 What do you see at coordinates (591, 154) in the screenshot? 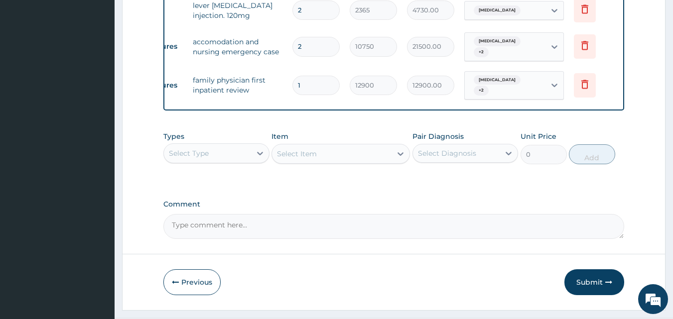
I see `button: Add` at bounding box center [591, 154].